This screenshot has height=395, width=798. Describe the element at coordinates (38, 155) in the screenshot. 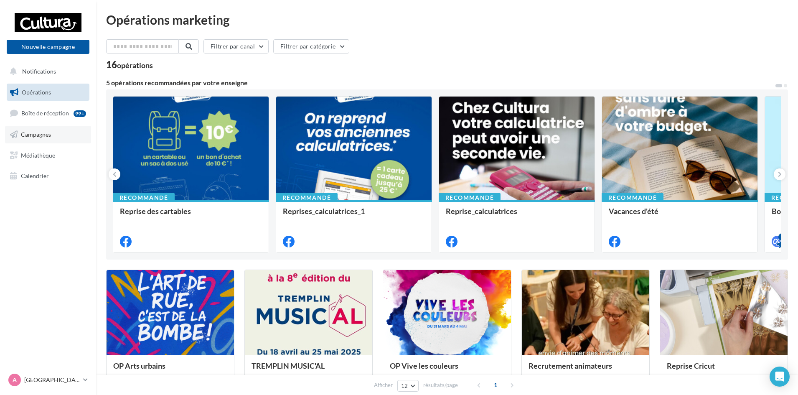

I see `span: Médiathèque` at that location.